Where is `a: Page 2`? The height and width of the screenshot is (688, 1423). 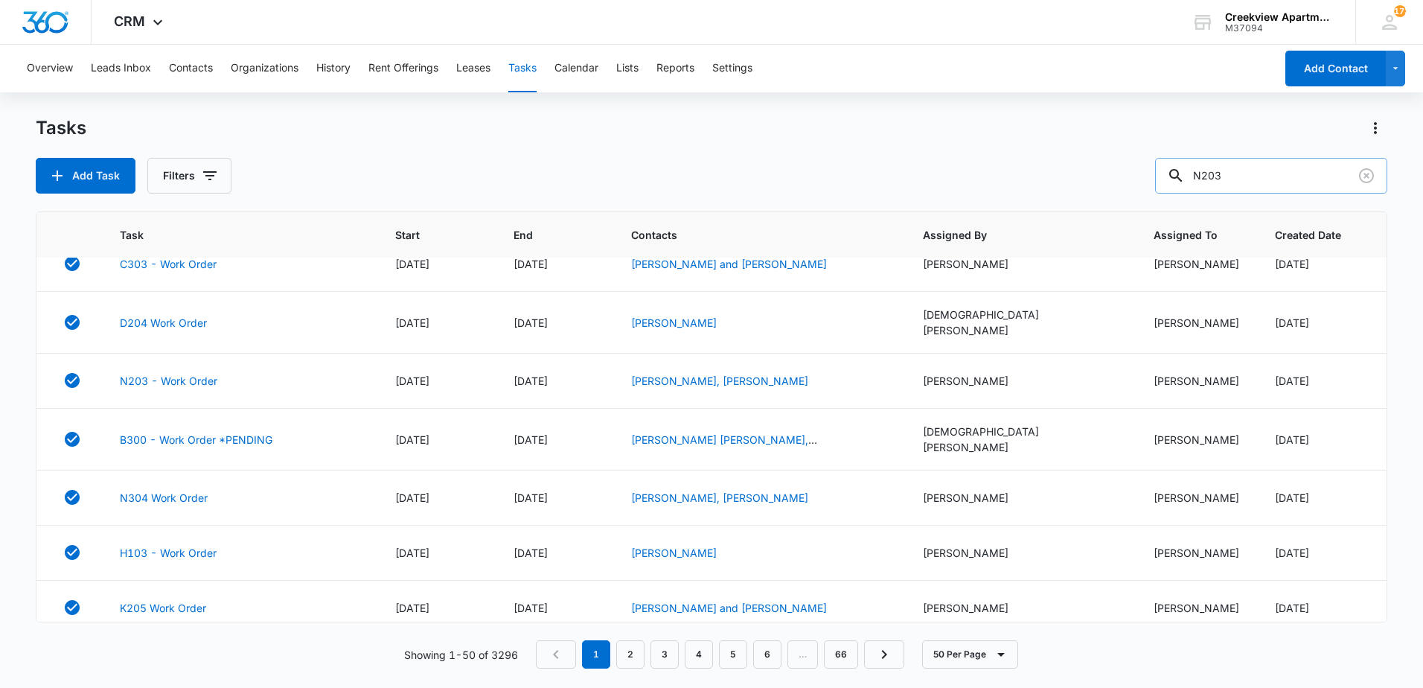 a: Page 2 is located at coordinates (630, 654).